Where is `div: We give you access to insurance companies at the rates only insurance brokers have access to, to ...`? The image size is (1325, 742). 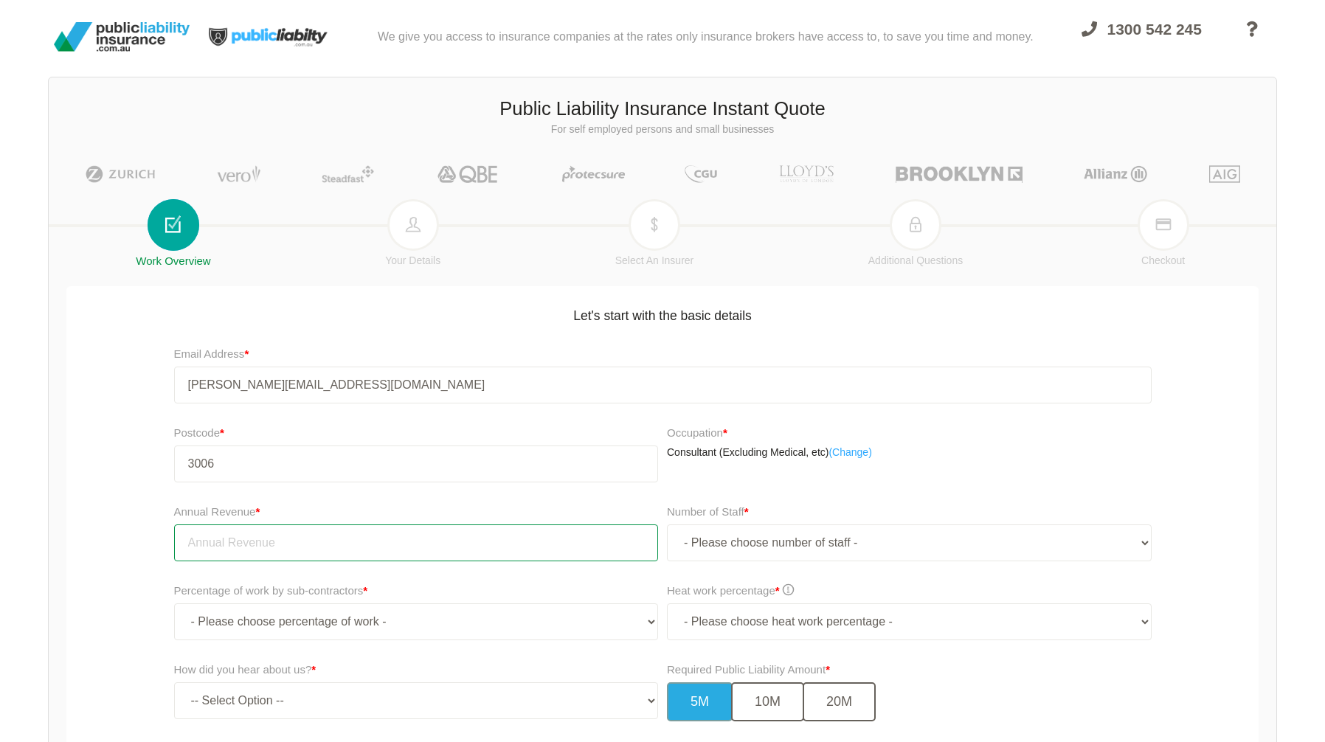 div: We give you access to insurance companies at the rates only insurance brokers have access to, to ... is located at coordinates (706, 37).